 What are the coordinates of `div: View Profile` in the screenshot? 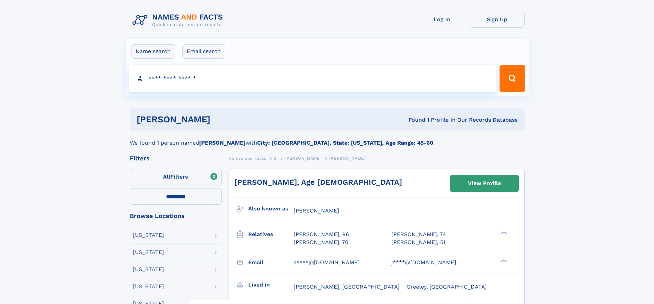 It's located at (484, 184).